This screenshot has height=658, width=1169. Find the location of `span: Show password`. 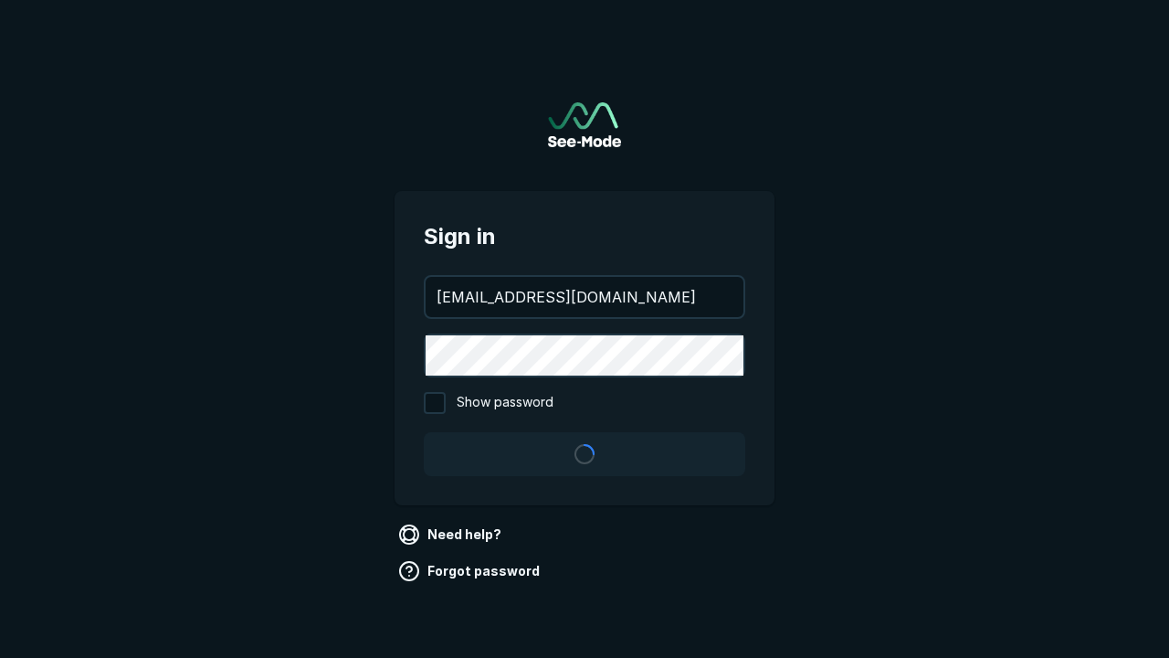

span: Show password is located at coordinates (505, 403).